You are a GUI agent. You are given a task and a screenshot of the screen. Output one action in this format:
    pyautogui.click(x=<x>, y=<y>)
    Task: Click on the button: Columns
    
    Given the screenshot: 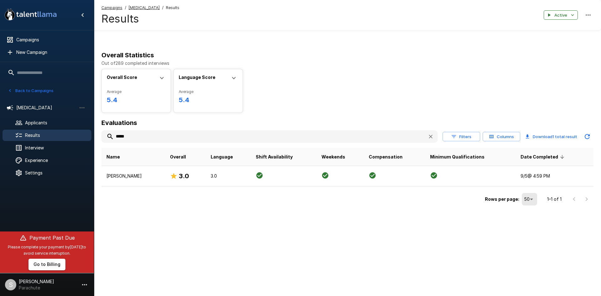 What is the action you would take?
    pyautogui.click(x=501, y=136)
    